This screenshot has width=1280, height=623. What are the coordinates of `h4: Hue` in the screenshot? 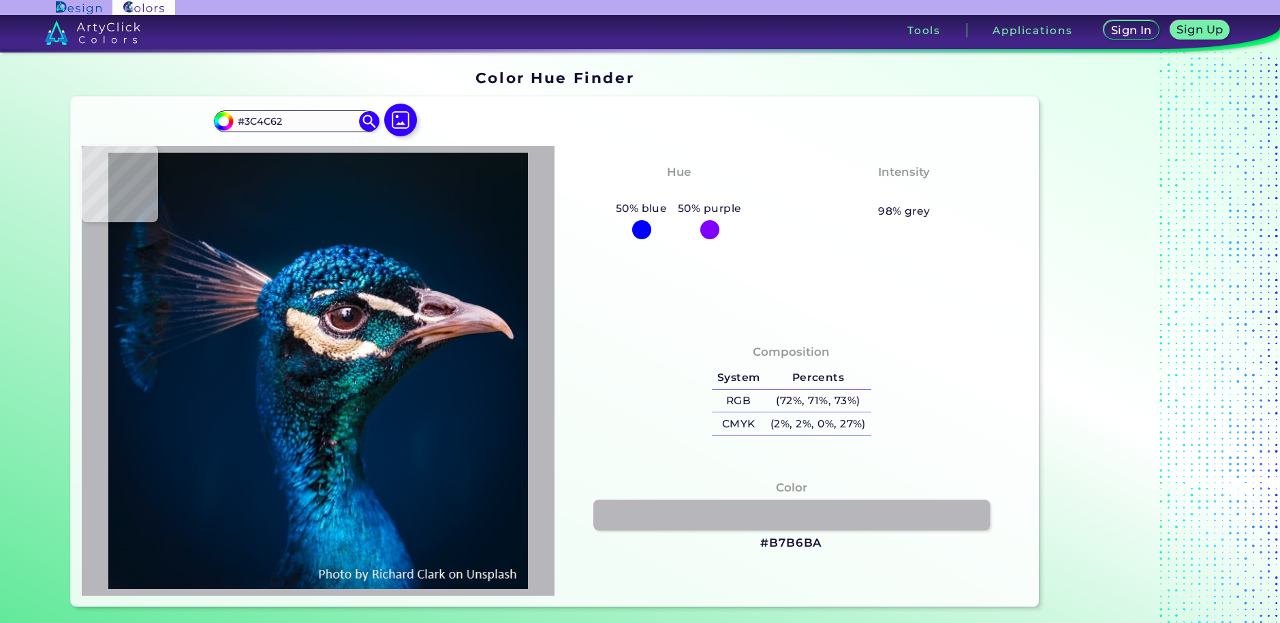 It's located at (679, 172).